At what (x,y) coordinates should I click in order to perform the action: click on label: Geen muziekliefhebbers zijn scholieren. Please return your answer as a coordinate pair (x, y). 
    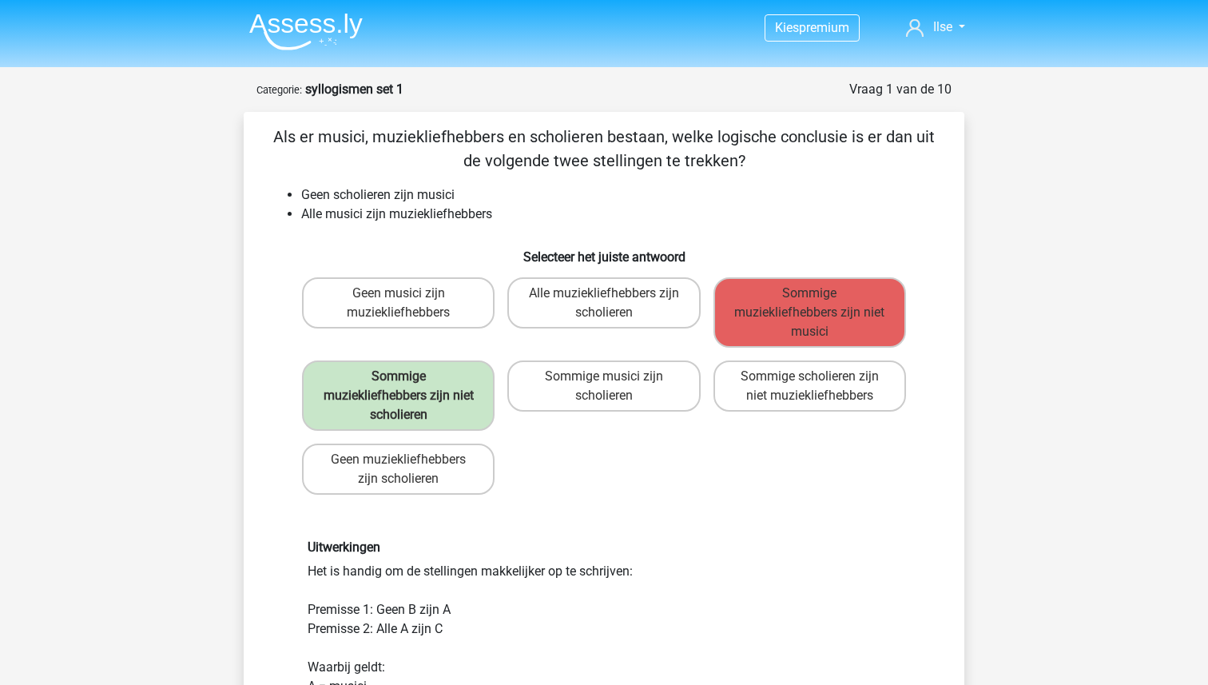
    Looking at the image, I should click on (398, 469).